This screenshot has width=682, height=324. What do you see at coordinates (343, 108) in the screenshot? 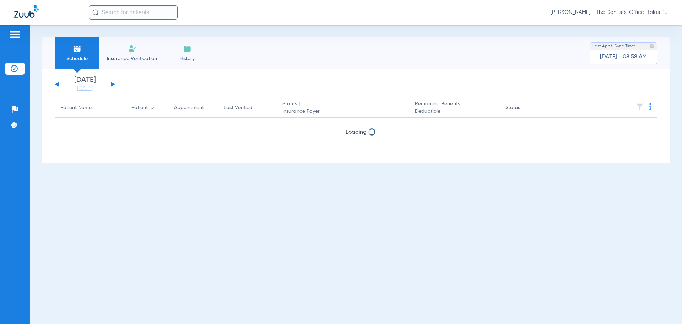
I see `th: Status |` at bounding box center [343, 108].